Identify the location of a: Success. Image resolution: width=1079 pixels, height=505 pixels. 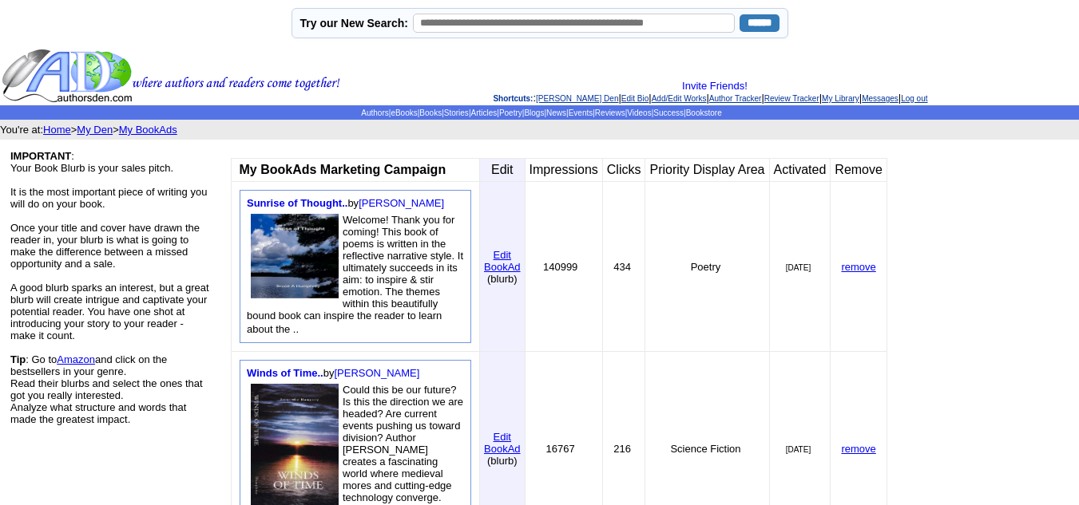
(668, 113).